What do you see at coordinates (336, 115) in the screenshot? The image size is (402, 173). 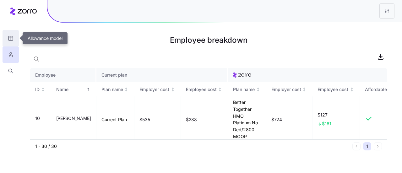 I see `span: $127` at bounding box center [336, 115].